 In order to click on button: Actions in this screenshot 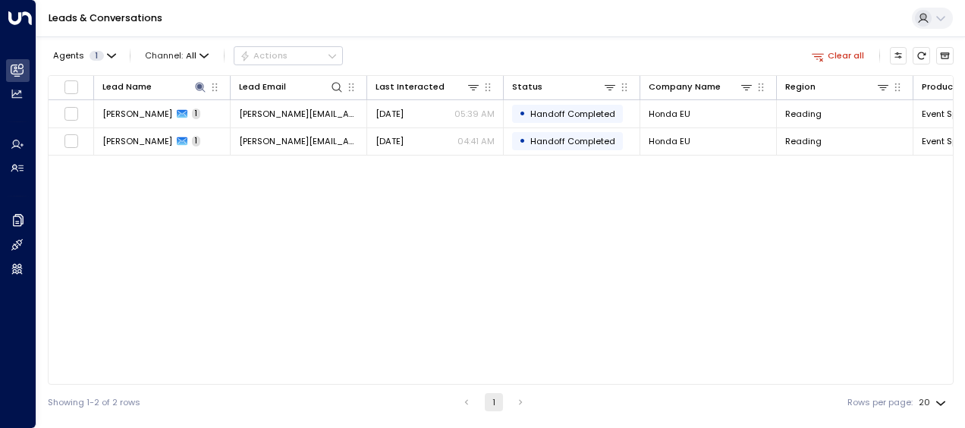, I will do `click(288, 55)`.